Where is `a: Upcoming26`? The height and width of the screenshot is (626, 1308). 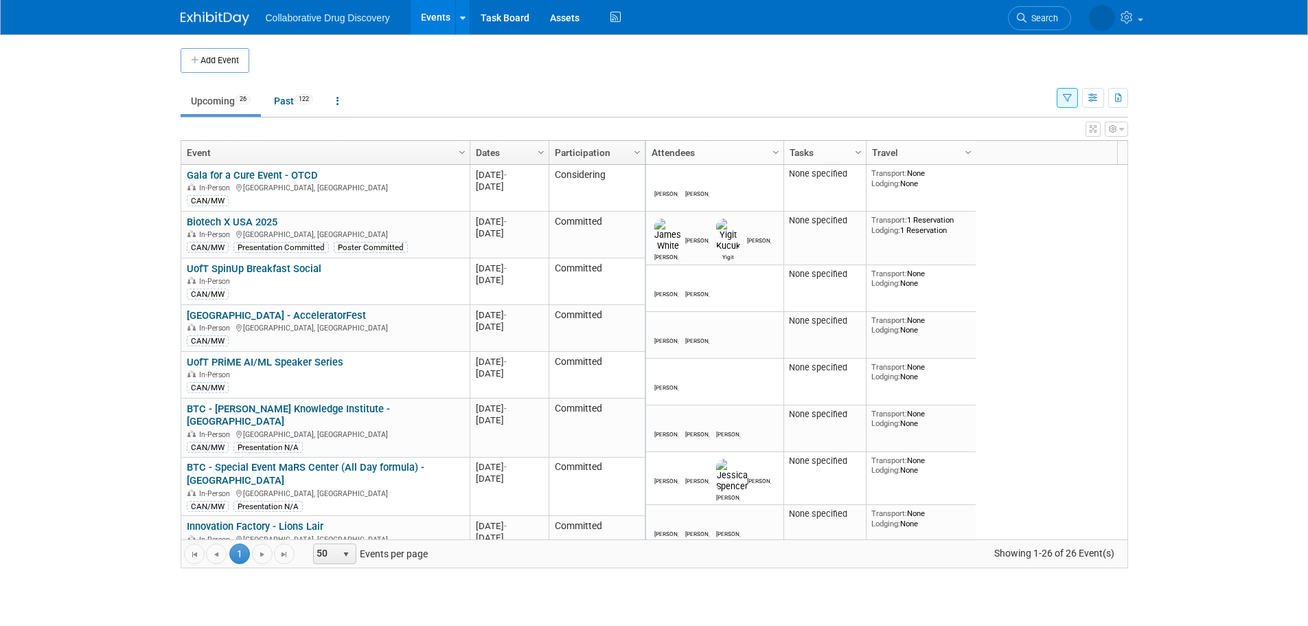
a: Upcoming26 is located at coordinates (220, 101).